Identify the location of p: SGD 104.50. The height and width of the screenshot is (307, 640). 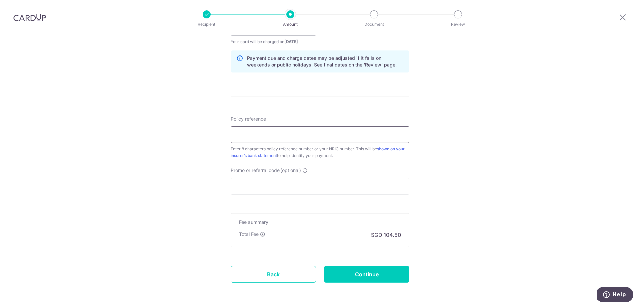
(386, 235).